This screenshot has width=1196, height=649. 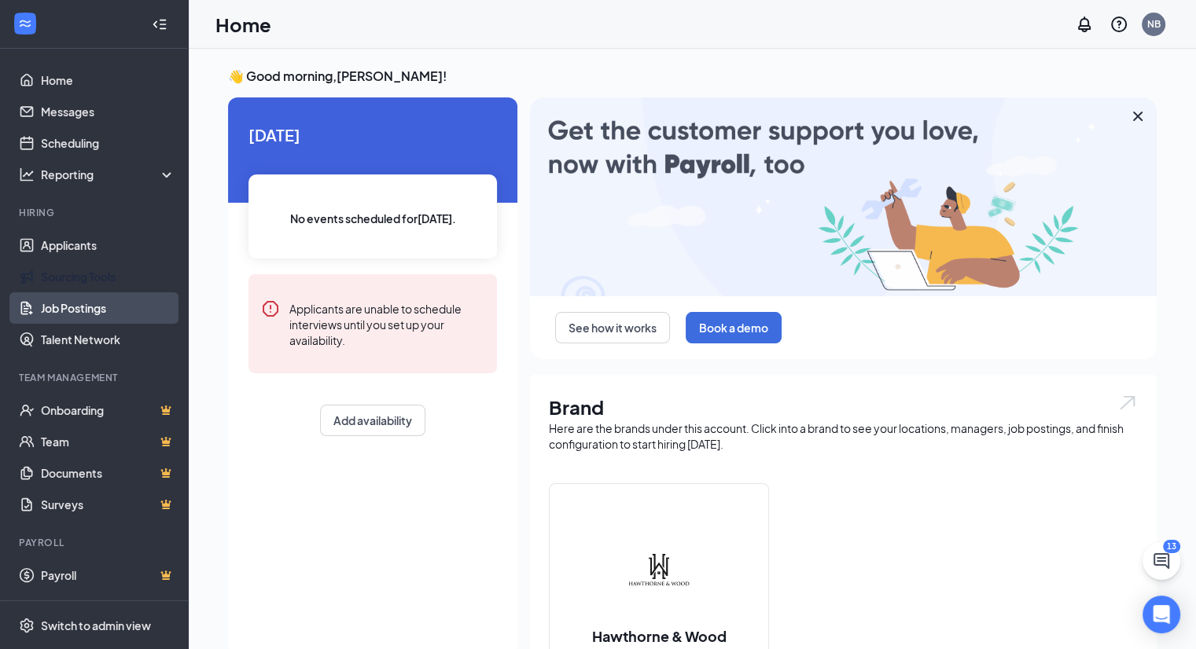 What do you see at coordinates (108, 340) in the screenshot?
I see `a: Talent Network` at bounding box center [108, 340].